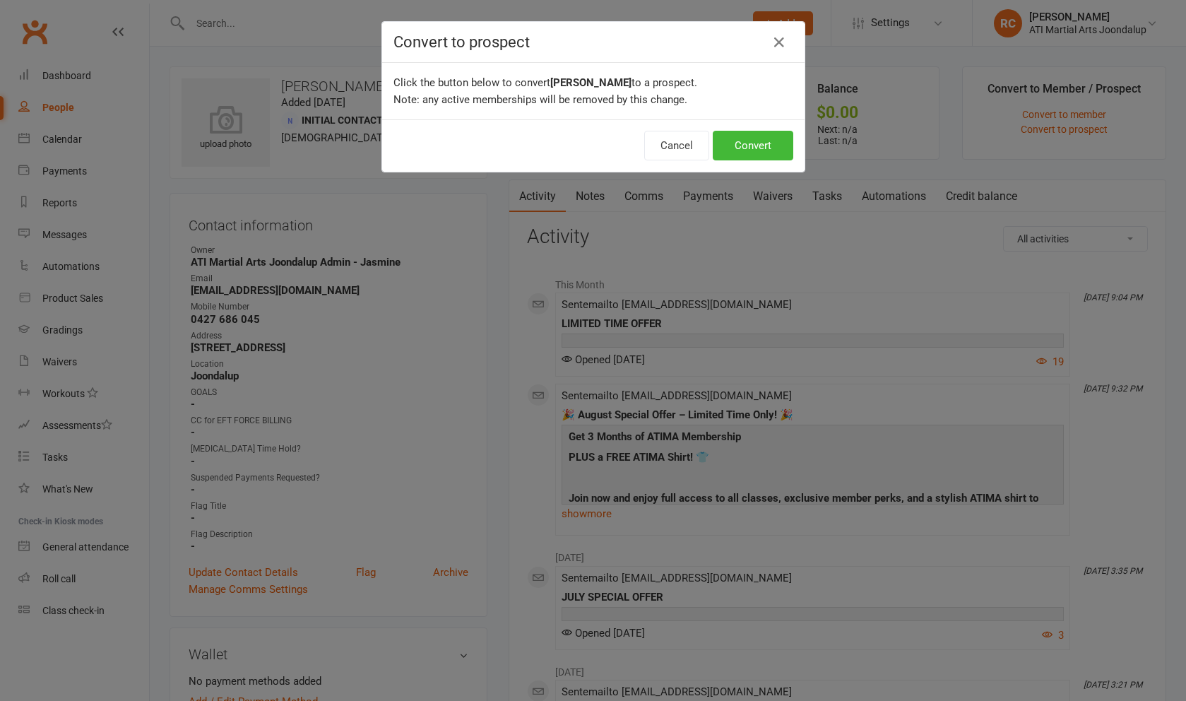 The height and width of the screenshot is (701, 1186). What do you see at coordinates (593, 91) in the screenshot?
I see `div: Click the button below to convert to a prospect. Note: any active memberships will be removed by ...` at bounding box center [593, 91].